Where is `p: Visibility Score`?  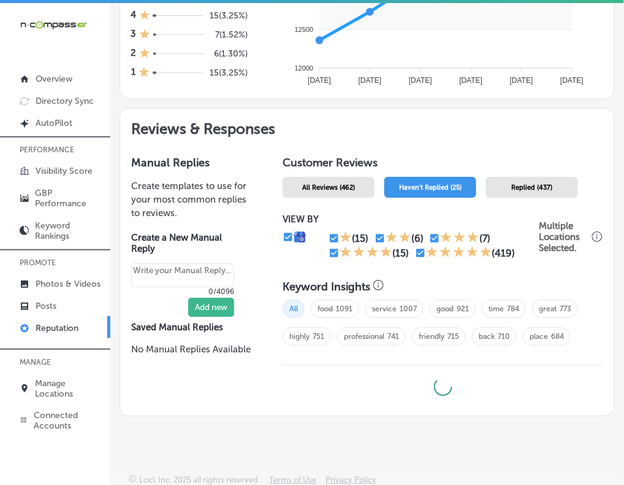 p: Visibility Score is located at coordinates (64, 171).